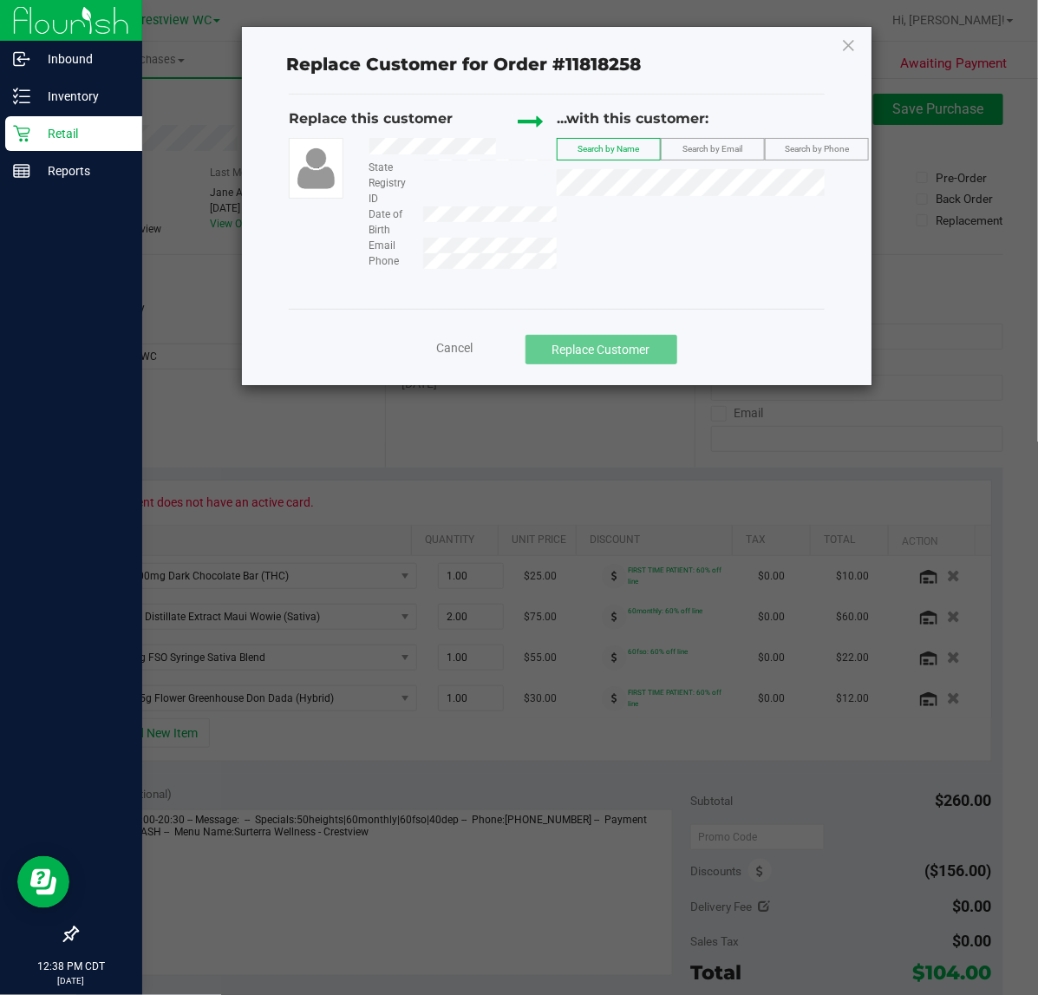 The height and width of the screenshot is (995, 1038). I want to click on span: Search by Phone, so click(817, 148).